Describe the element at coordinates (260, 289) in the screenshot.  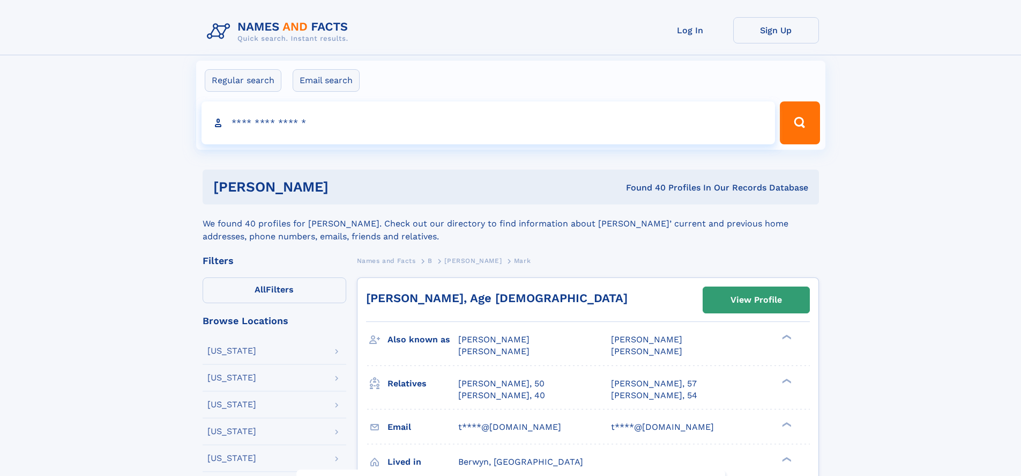
I see `span: All` at that location.